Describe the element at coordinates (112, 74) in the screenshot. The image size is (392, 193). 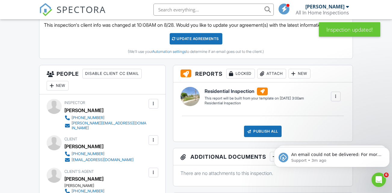
I see `div: Disable Client CC Email` at that location.